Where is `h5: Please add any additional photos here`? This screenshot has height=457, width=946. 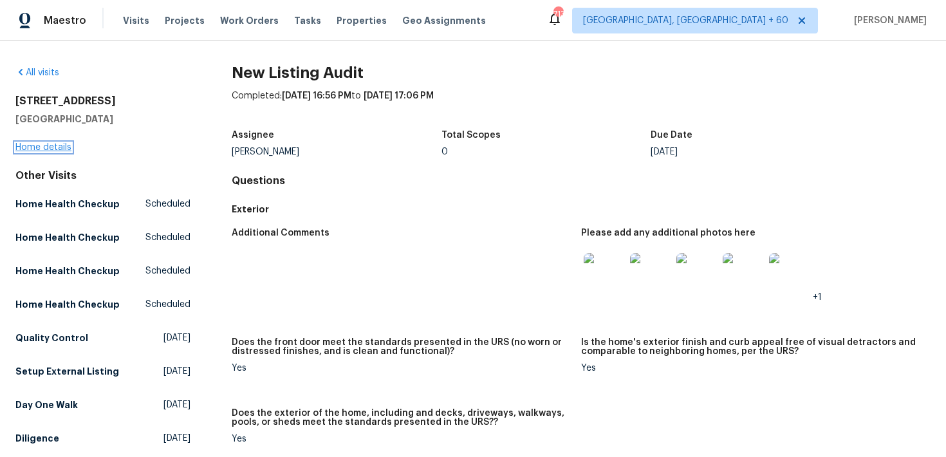 h5: Please add any additional photos here is located at coordinates (668, 233).